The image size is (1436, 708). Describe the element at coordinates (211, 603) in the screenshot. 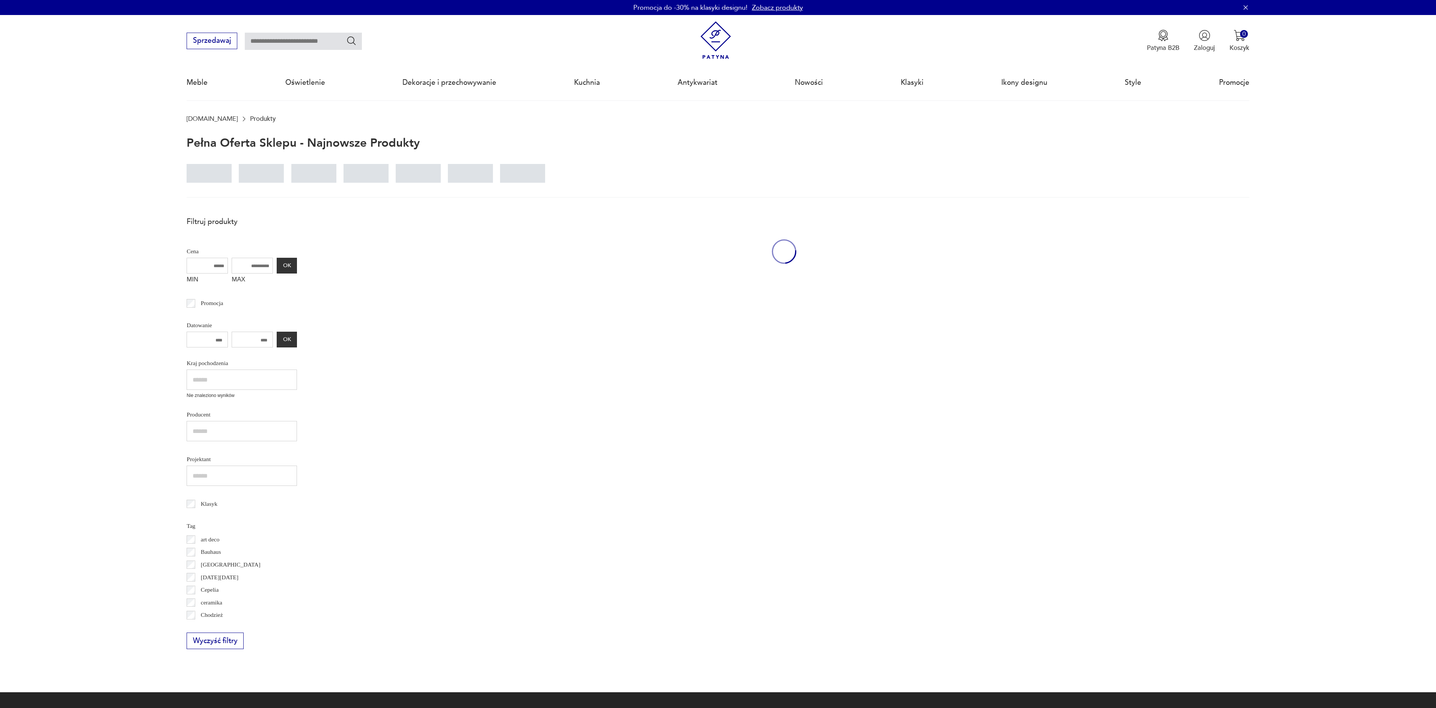

I see `p: ceramika` at that location.